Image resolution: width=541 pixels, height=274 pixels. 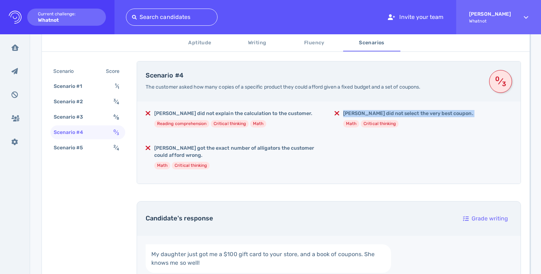 What do you see at coordinates (72, 117) in the screenshot?
I see `div: Scenario #3` at bounding box center [72, 117].